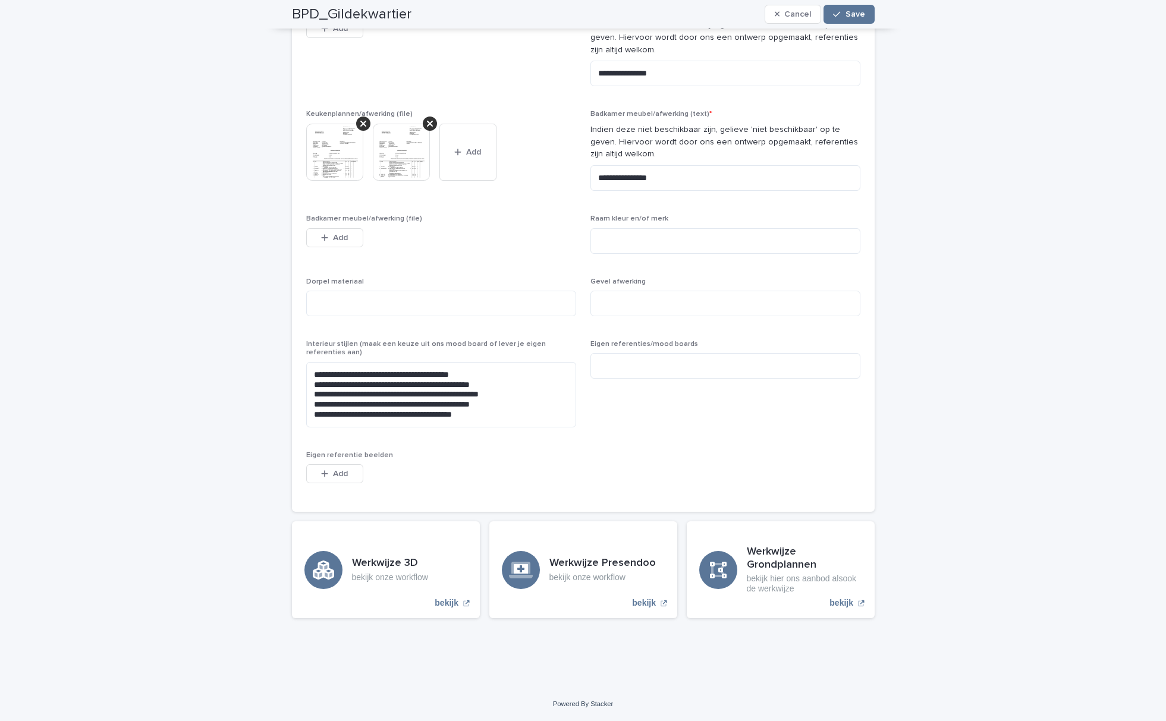  I want to click on span: Interieur stijlen (maak een keuze uit ons mood board of lever je eigen referenties aan), so click(426, 348).